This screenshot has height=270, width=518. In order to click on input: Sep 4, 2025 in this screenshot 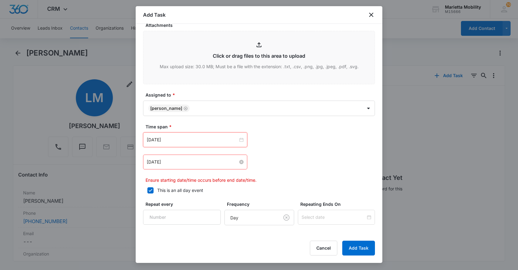, I will do `click(192, 162)`.